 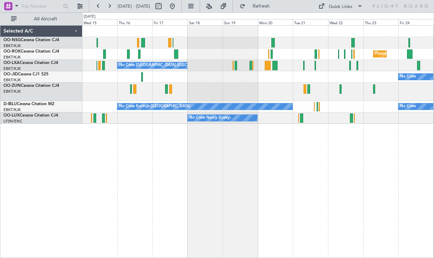 I want to click on span: OO-ZUN, so click(x=12, y=86).